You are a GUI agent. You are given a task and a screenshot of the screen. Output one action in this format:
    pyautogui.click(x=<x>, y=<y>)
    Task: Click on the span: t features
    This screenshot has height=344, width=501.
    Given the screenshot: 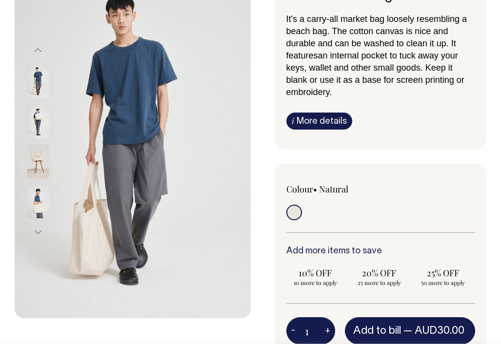 What is the action you would take?
    pyautogui.click(x=371, y=49)
    